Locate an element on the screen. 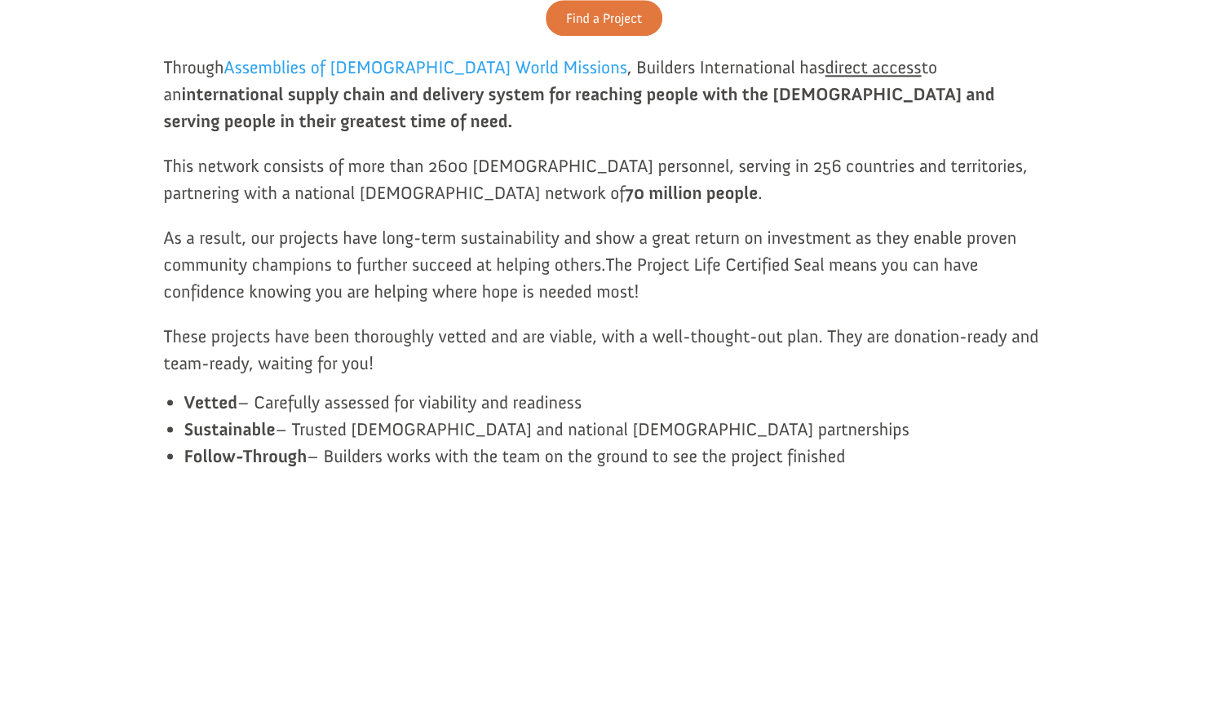 The image size is (1208, 715). strong: 70 million people is located at coordinates (691, 193).